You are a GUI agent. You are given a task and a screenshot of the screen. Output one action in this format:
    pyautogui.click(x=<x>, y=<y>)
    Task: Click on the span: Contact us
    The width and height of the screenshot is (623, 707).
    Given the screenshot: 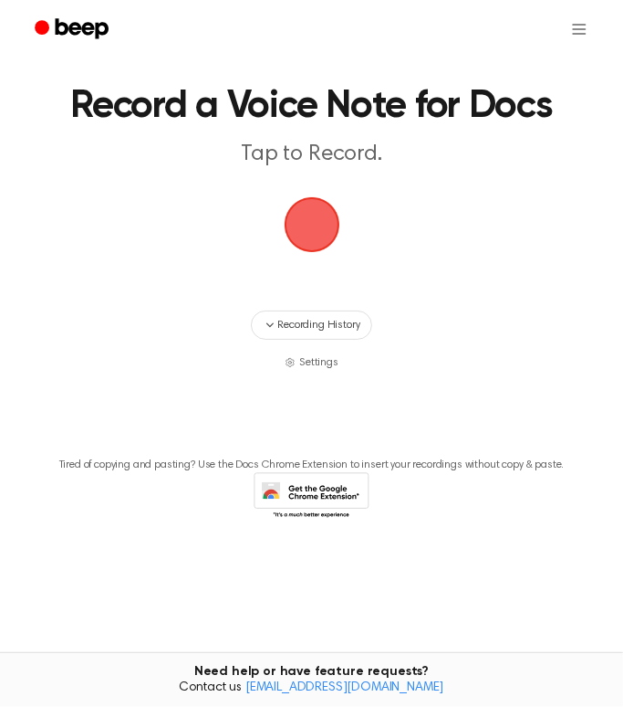 What is the action you would take?
    pyautogui.click(x=311, y=688)
    